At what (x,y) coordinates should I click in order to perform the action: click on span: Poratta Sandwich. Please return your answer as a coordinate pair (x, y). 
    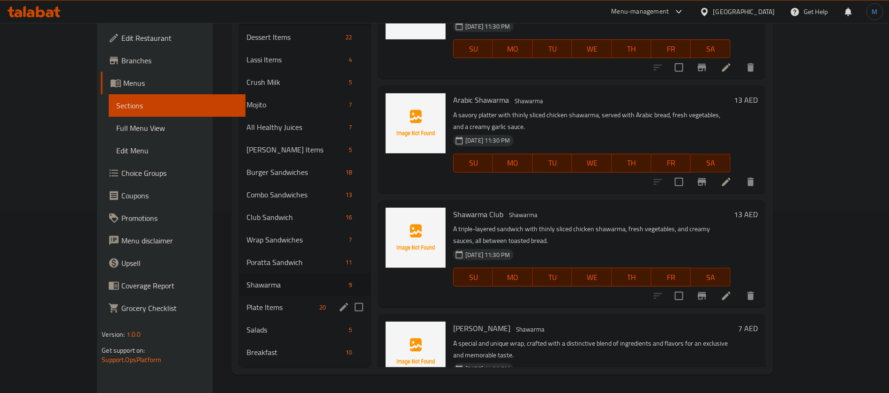
    Looking at the image, I should click on (294, 262).